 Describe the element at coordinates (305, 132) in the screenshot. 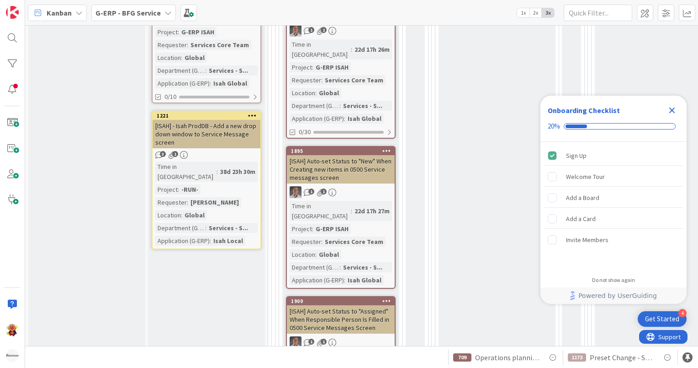

I see `span: 0/30` at that location.